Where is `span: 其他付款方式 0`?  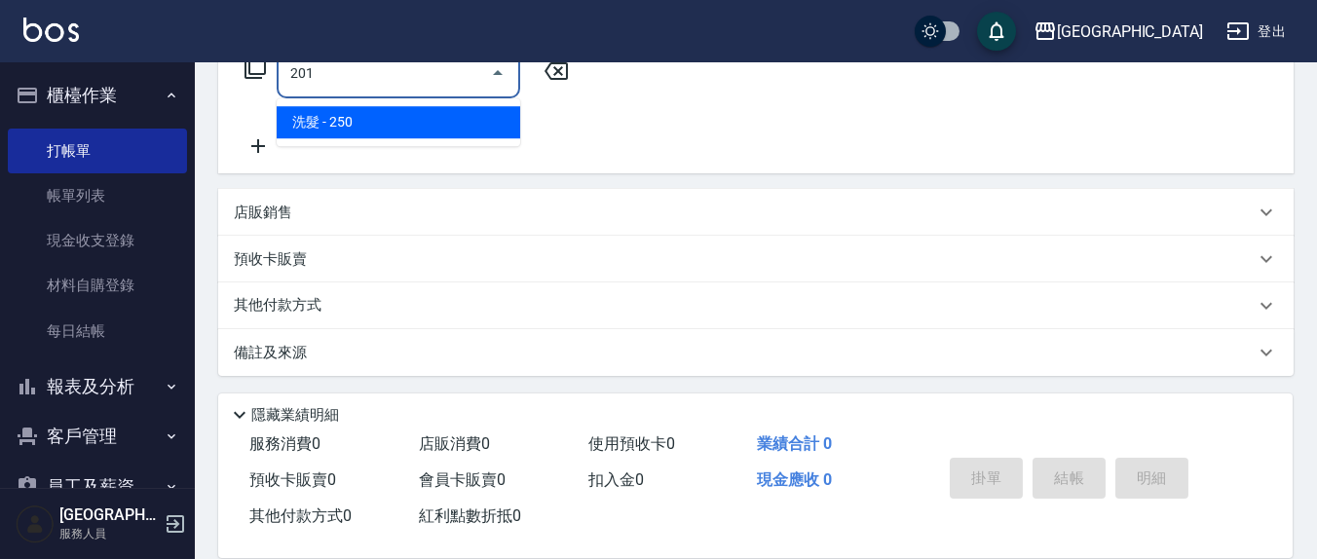 span: 其他付款方式 0 is located at coordinates (300, 515).